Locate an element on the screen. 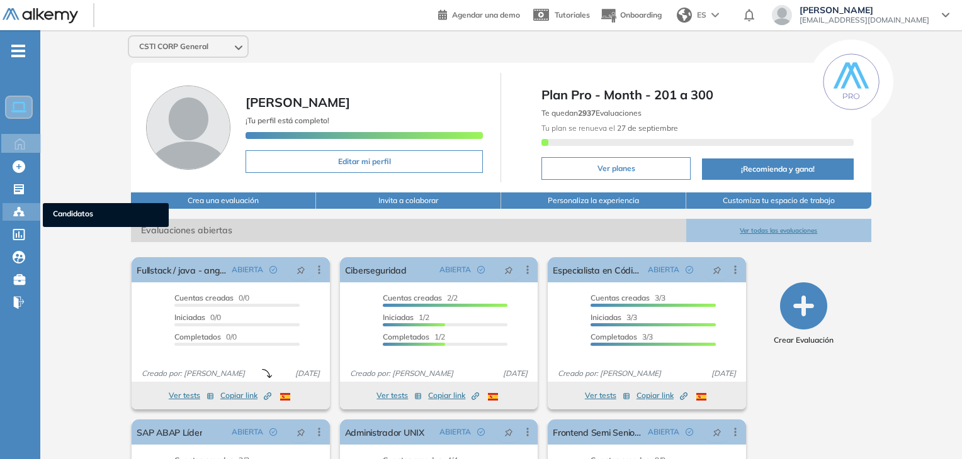 The height and width of the screenshot is (459, 962). a: Especialista en Códigos de Proveedores y Clientes is located at coordinates (597, 270).